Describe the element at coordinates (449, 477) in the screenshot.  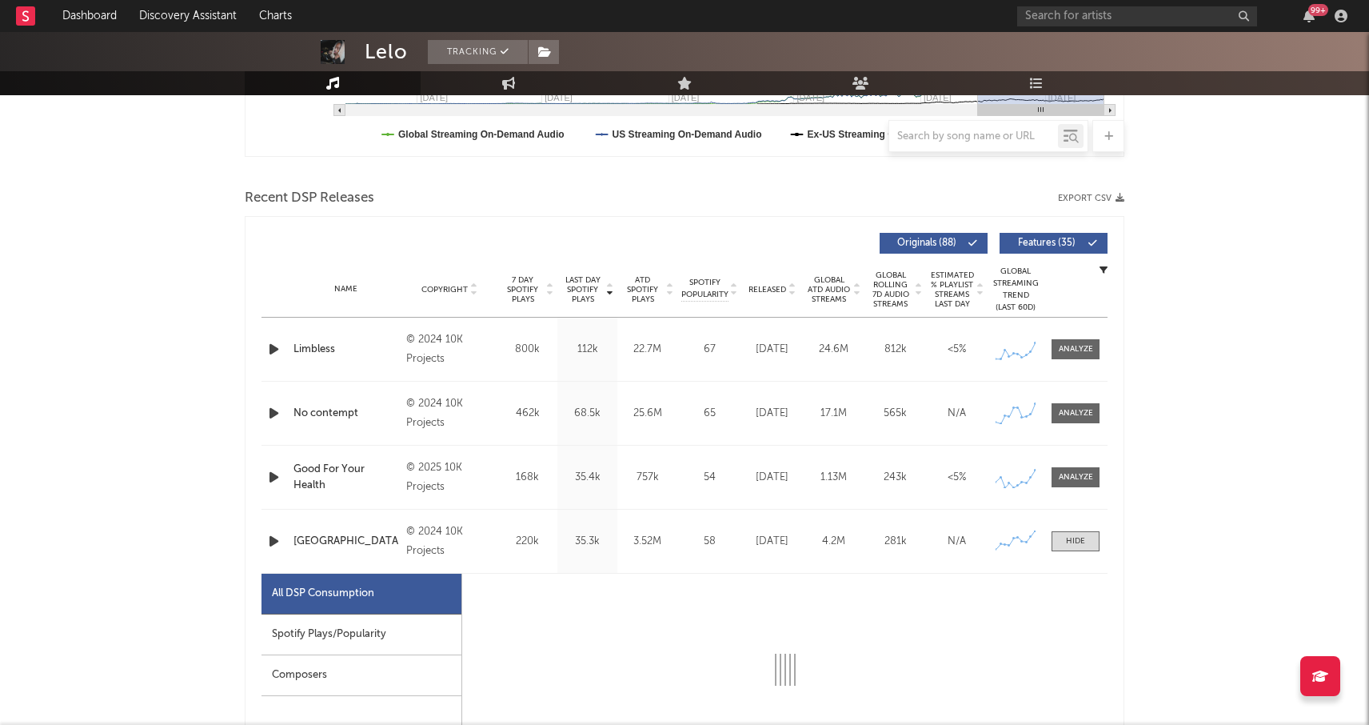
I see `div: © 2025 10K Projects` at that location.